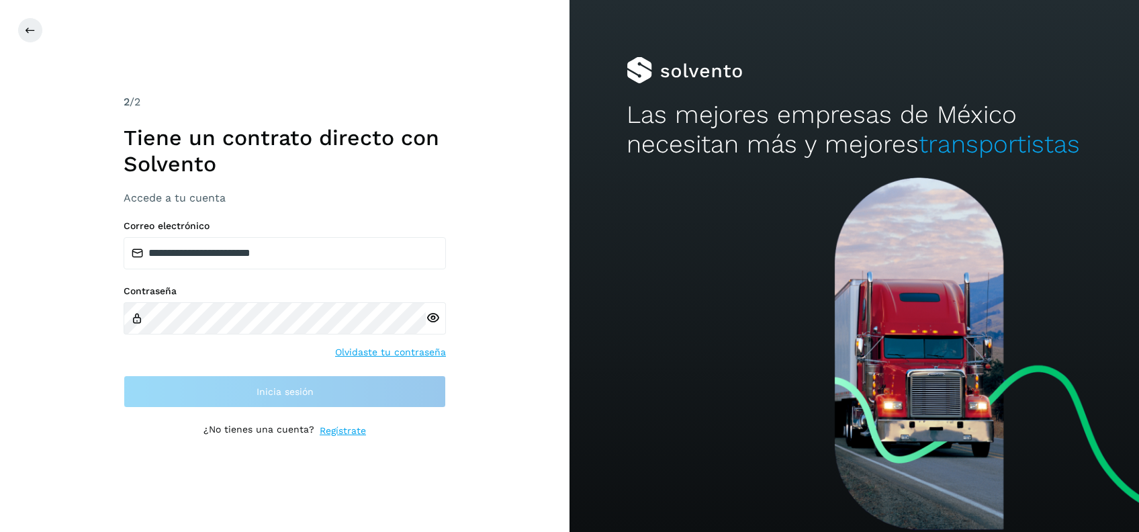  Describe the element at coordinates (285, 197) in the screenshot. I see `h3: Accede a tu cuenta` at that location.